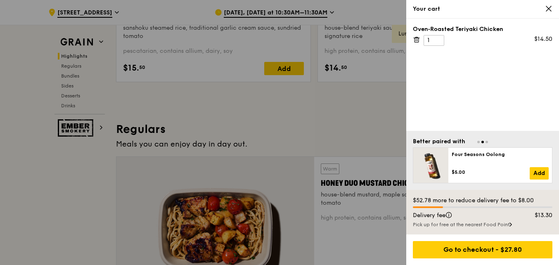 The height and width of the screenshot is (265, 559). Describe the element at coordinates (482, 9) in the screenshot. I see `div: Your cart` at that location.